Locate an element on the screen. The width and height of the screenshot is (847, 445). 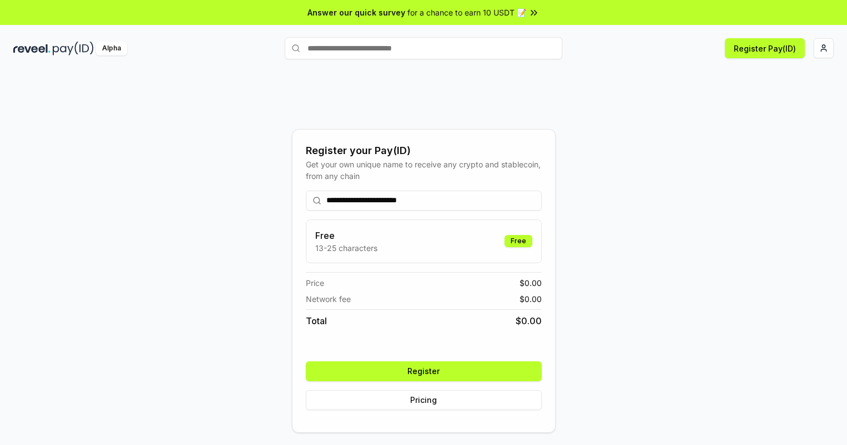
span: for a chance to earn 10 USDT 📝 is located at coordinates (467, 12).